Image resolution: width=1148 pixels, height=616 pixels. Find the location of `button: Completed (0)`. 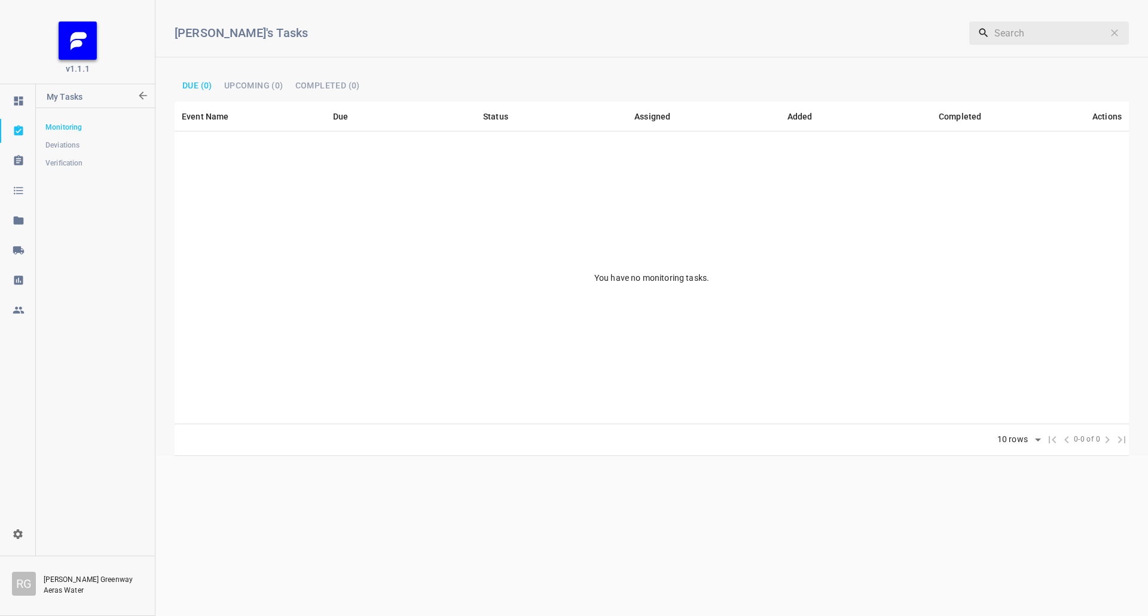

button: Completed (0) is located at coordinates (328, 85).